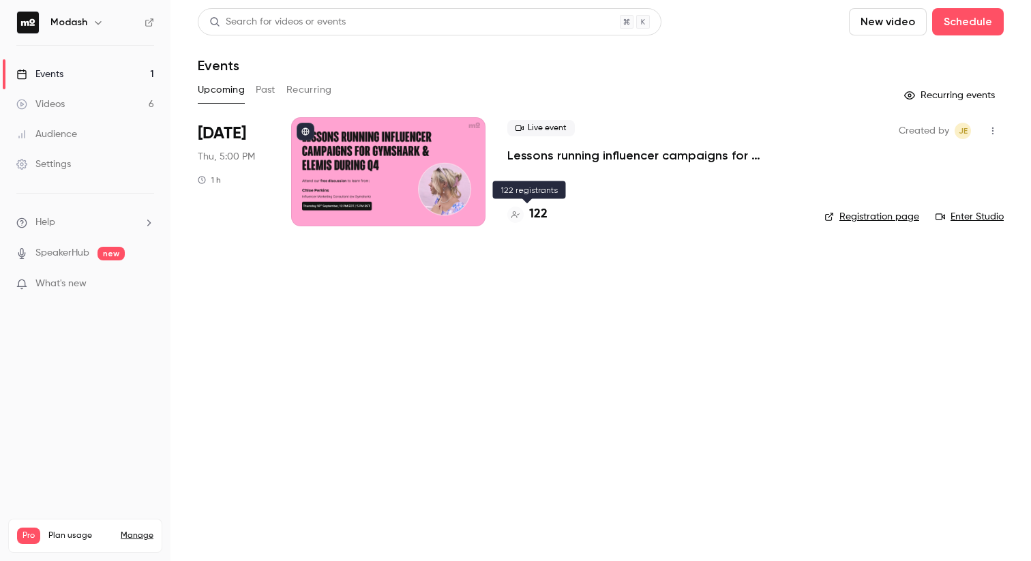 The image size is (1031, 561). What do you see at coordinates (29, 536) in the screenshot?
I see `span: Pro` at bounding box center [29, 536].